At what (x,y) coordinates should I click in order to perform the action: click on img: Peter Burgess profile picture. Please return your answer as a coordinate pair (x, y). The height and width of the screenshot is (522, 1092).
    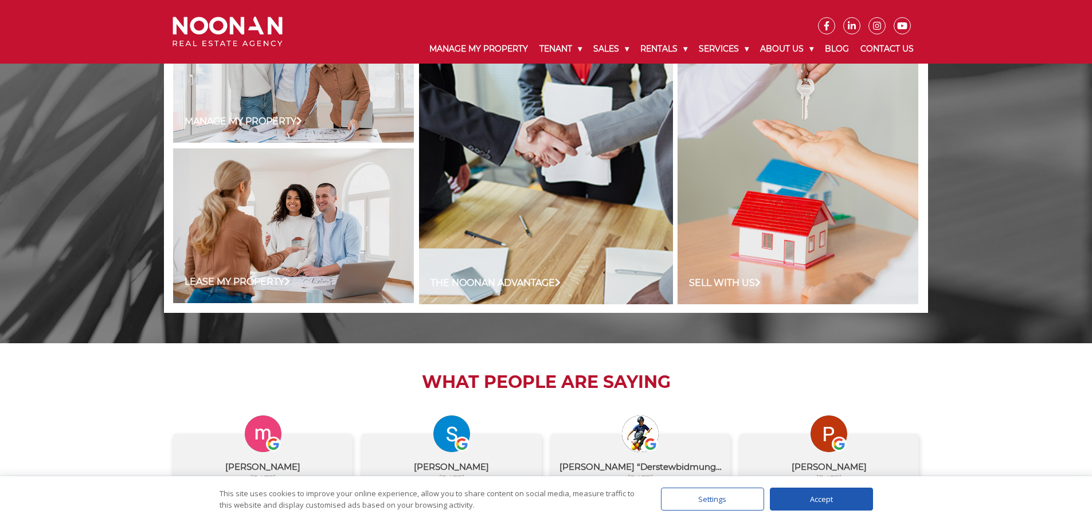
    Looking at the image, I should click on (829, 434).